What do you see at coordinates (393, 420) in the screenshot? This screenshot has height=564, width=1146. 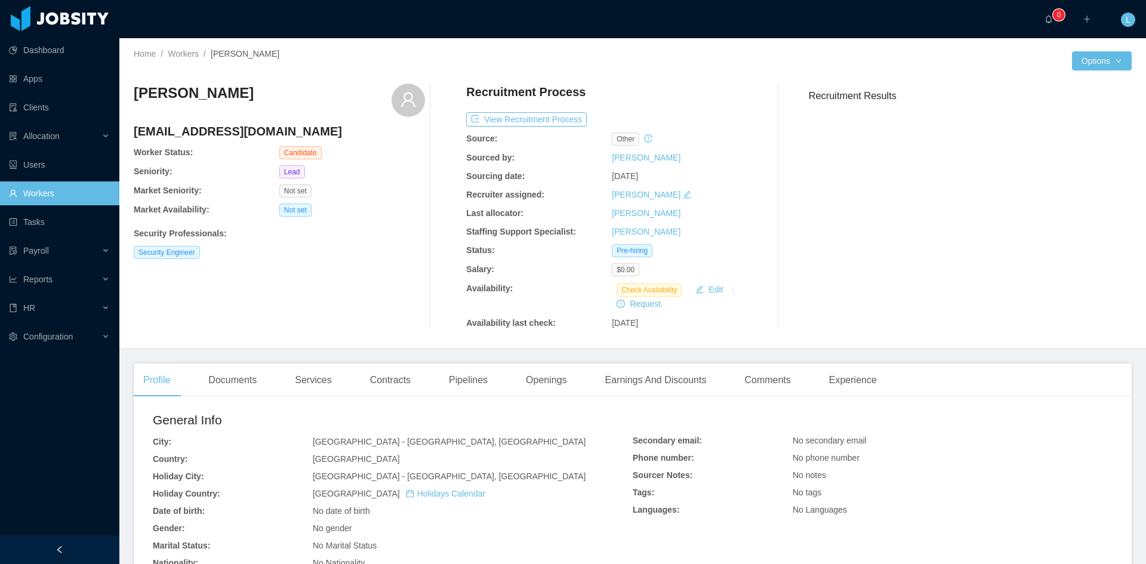 I see `h2: General Info` at bounding box center [393, 420].